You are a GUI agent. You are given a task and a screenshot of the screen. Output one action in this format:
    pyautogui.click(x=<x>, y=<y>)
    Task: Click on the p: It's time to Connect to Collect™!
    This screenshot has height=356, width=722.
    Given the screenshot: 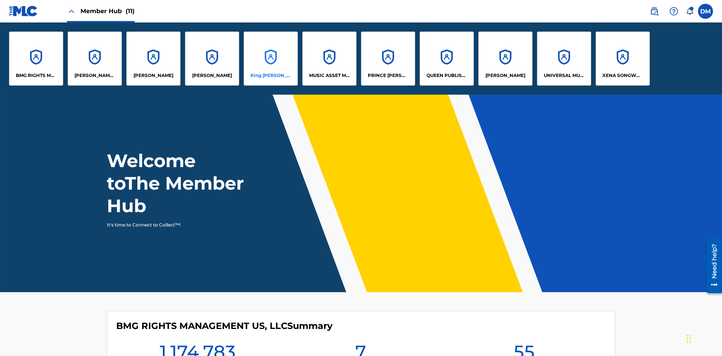 What is the action you would take?
    pyautogui.click(x=172, y=225)
    